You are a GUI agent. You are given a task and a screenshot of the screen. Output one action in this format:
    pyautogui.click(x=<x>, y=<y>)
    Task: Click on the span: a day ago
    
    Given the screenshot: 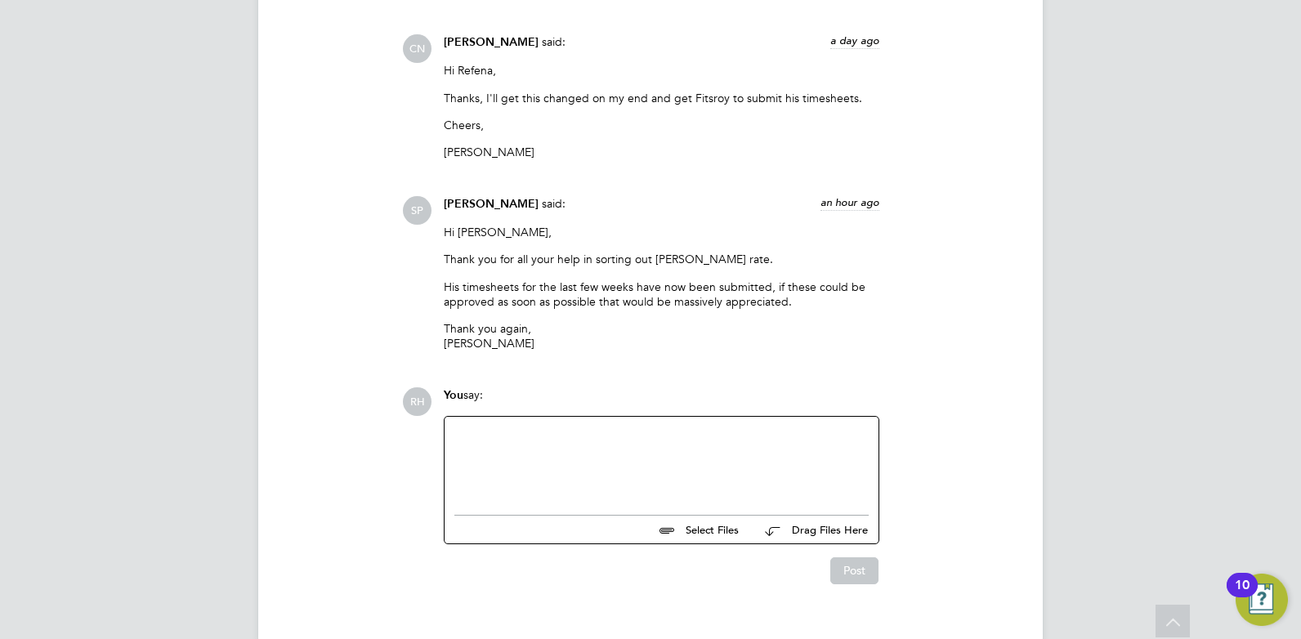 What is the action you would take?
    pyautogui.click(x=855, y=40)
    